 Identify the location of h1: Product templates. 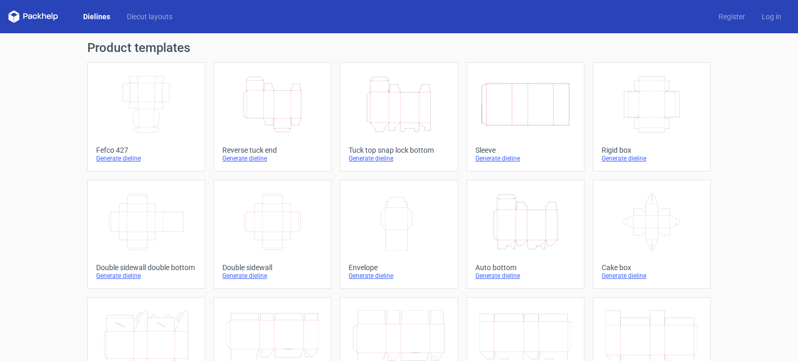
(399, 48).